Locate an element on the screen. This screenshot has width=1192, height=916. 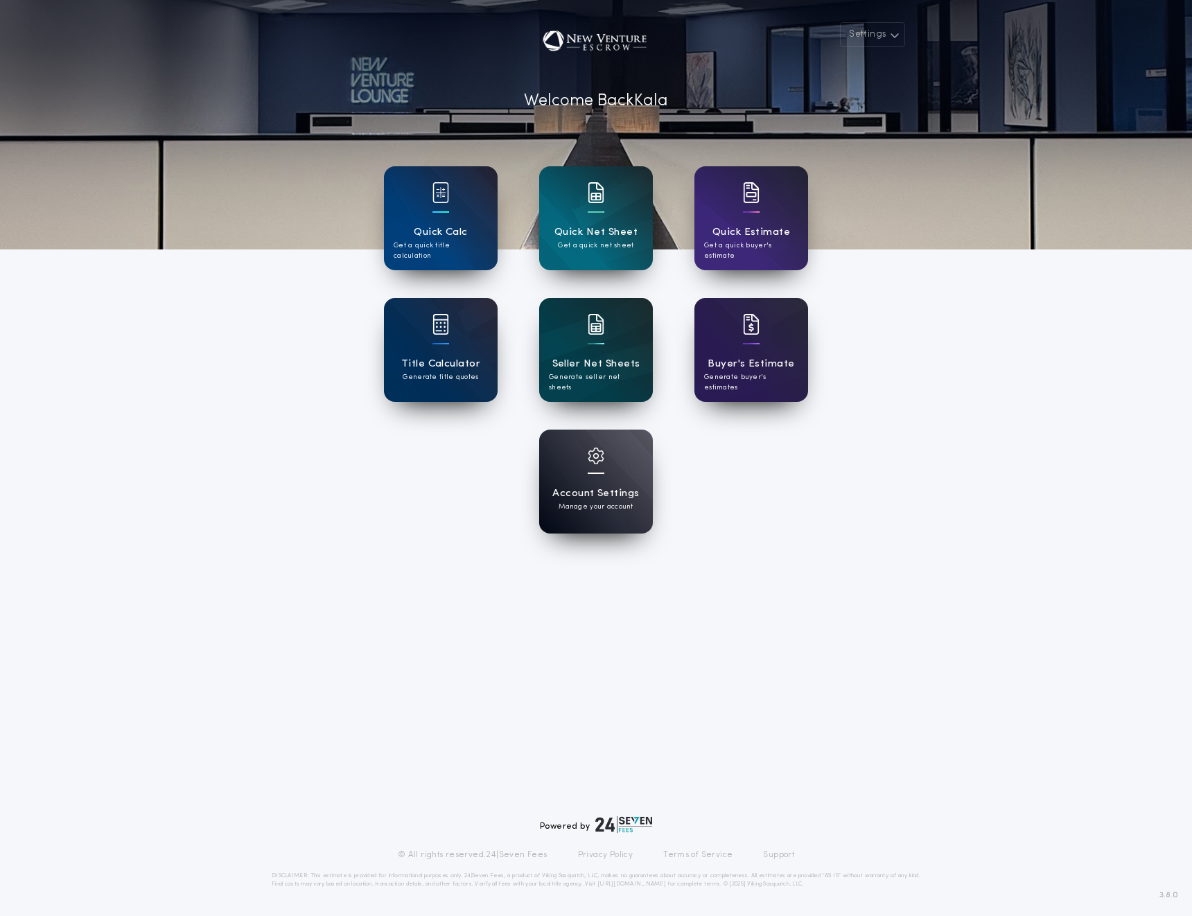
h1: Account Settings is located at coordinates (595, 493).